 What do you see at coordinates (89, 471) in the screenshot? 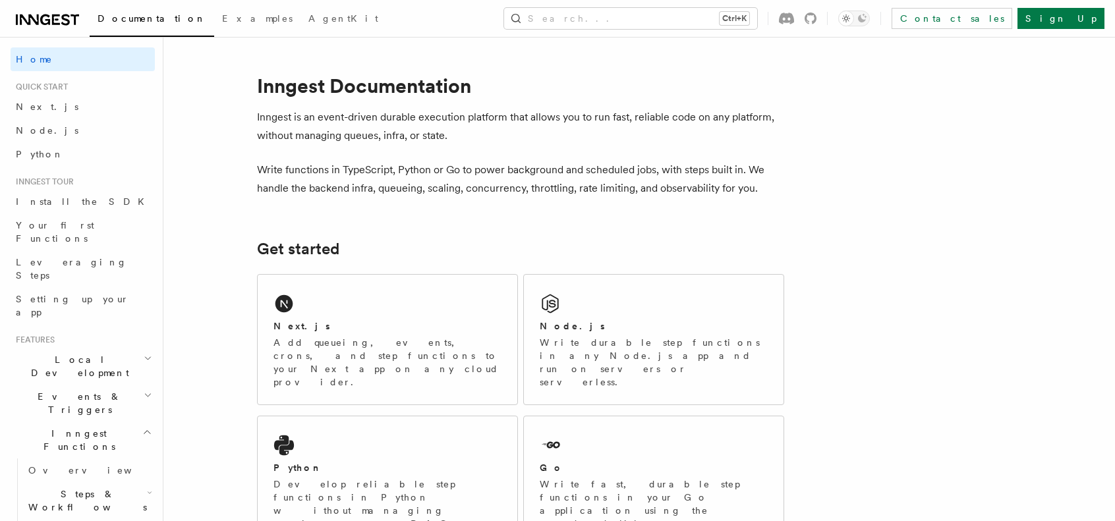
I see `a: Overview` at bounding box center [89, 471].